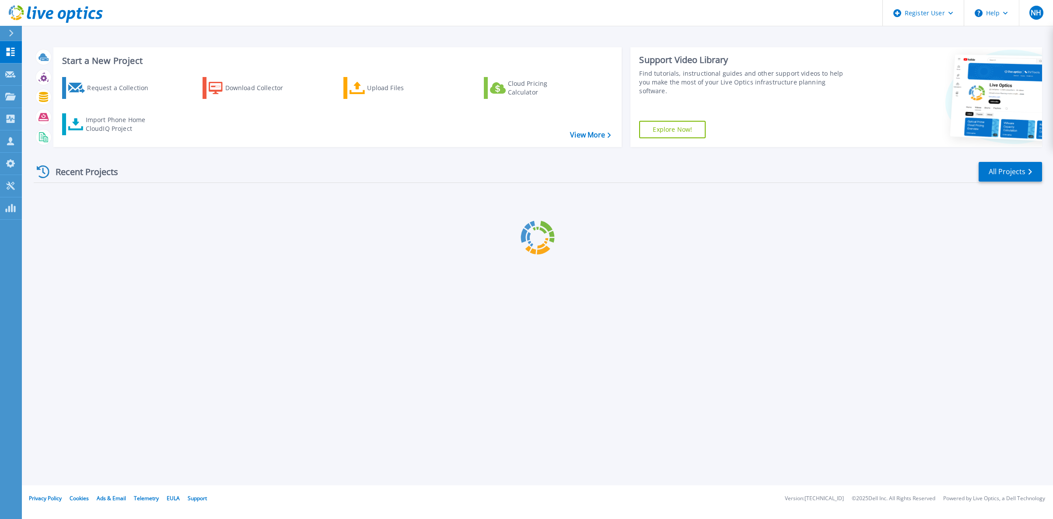  Describe the element at coordinates (82, 171) in the screenshot. I see `div: Recent Projects` at that location.